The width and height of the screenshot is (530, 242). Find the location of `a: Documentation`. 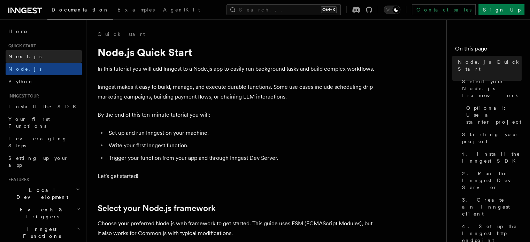

a: Documentation is located at coordinates (80, 11).